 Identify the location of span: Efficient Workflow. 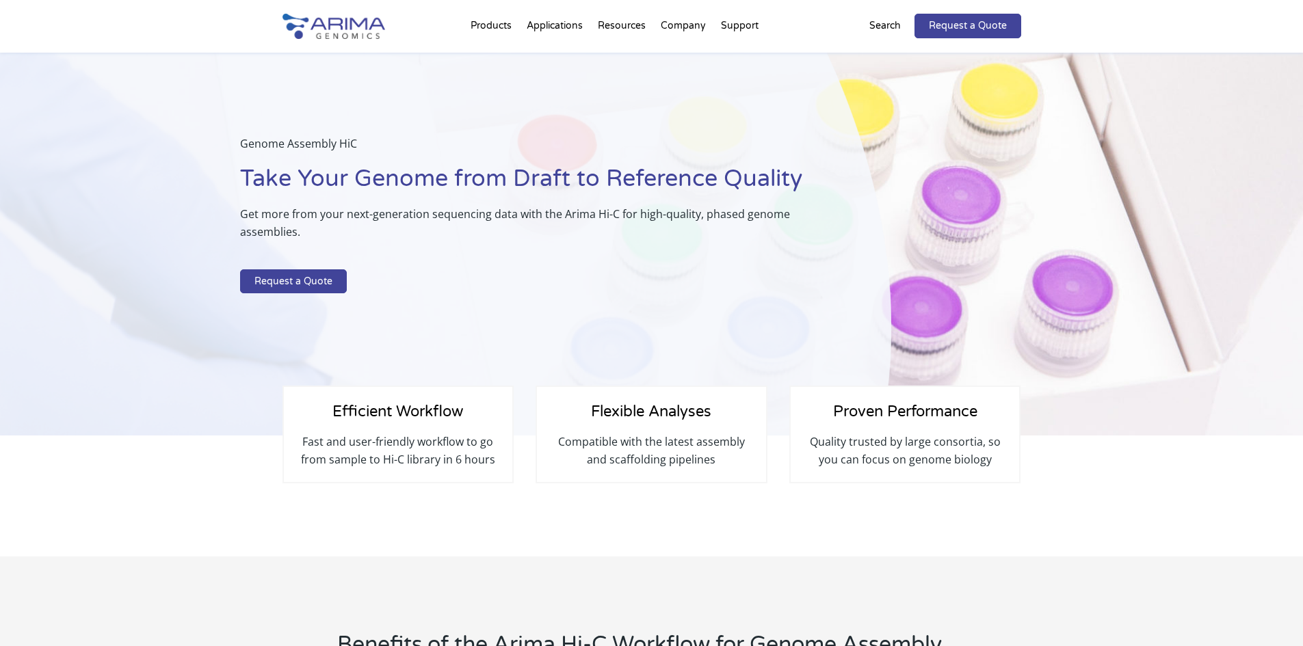
(397, 412).